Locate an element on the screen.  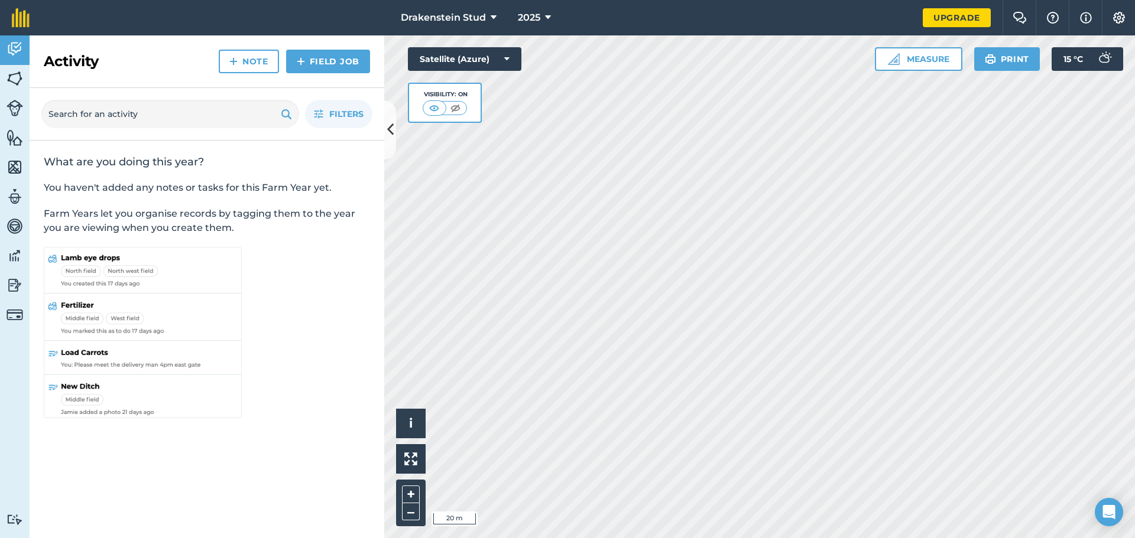
a: Field Job is located at coordinates (328, 61).